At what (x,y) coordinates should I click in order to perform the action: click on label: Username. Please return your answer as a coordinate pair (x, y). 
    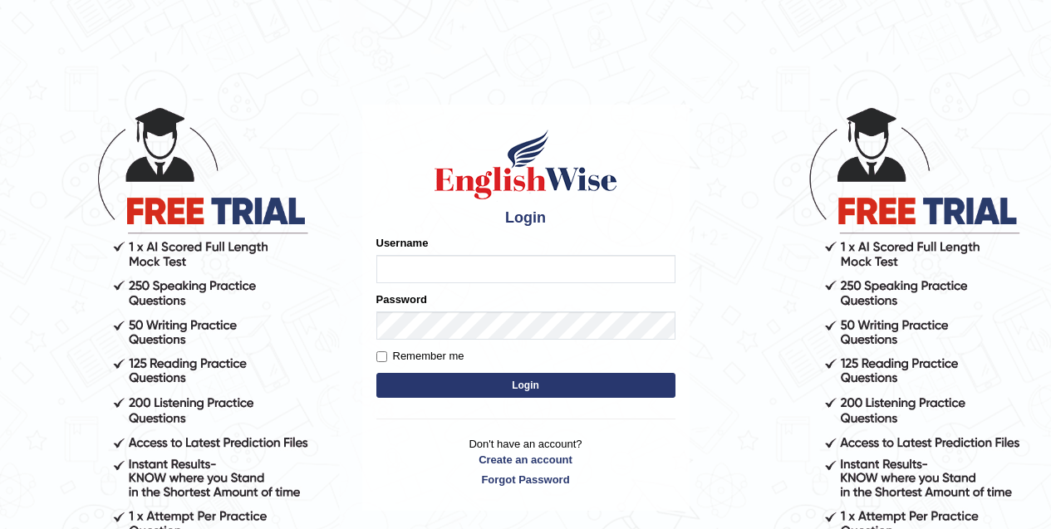
    Looking at the image, I should click on (402, 243).